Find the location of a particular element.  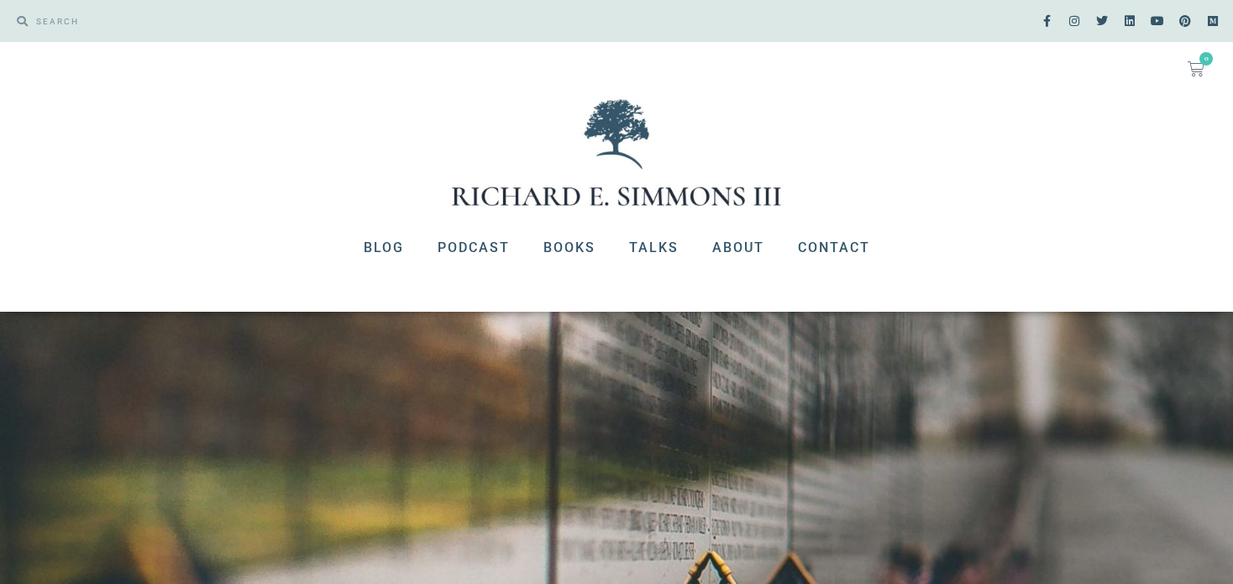

a: Podcast is located at coordinates (474, 248).